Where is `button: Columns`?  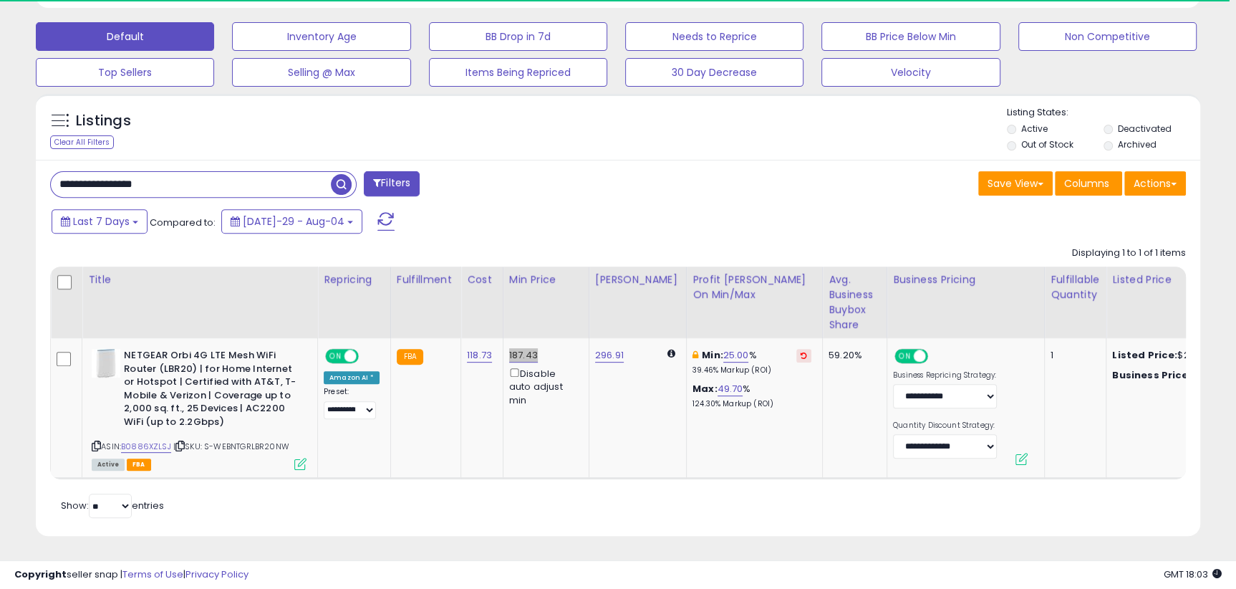 button: Columns is located at coordinates (1088, 183).